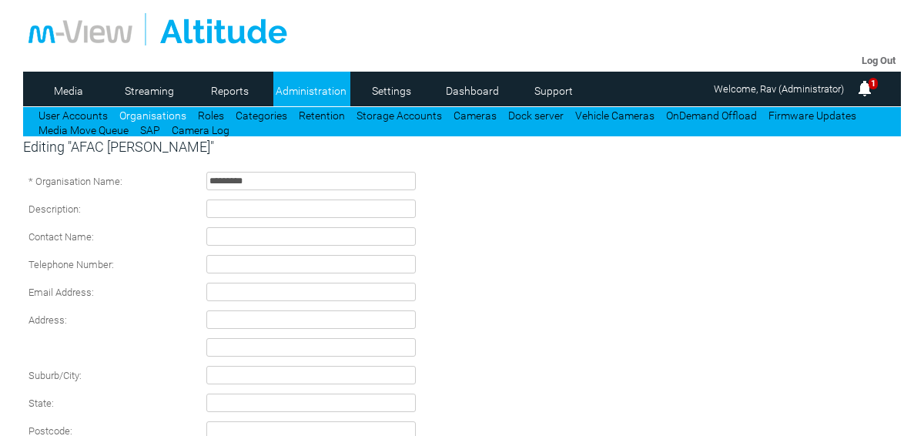 The height and width of the screenshot is (436, 924). What do you see at coordinates (61, 292) in the screenshot?
I see `span: Email Address:` at bounding box center [61, 292].